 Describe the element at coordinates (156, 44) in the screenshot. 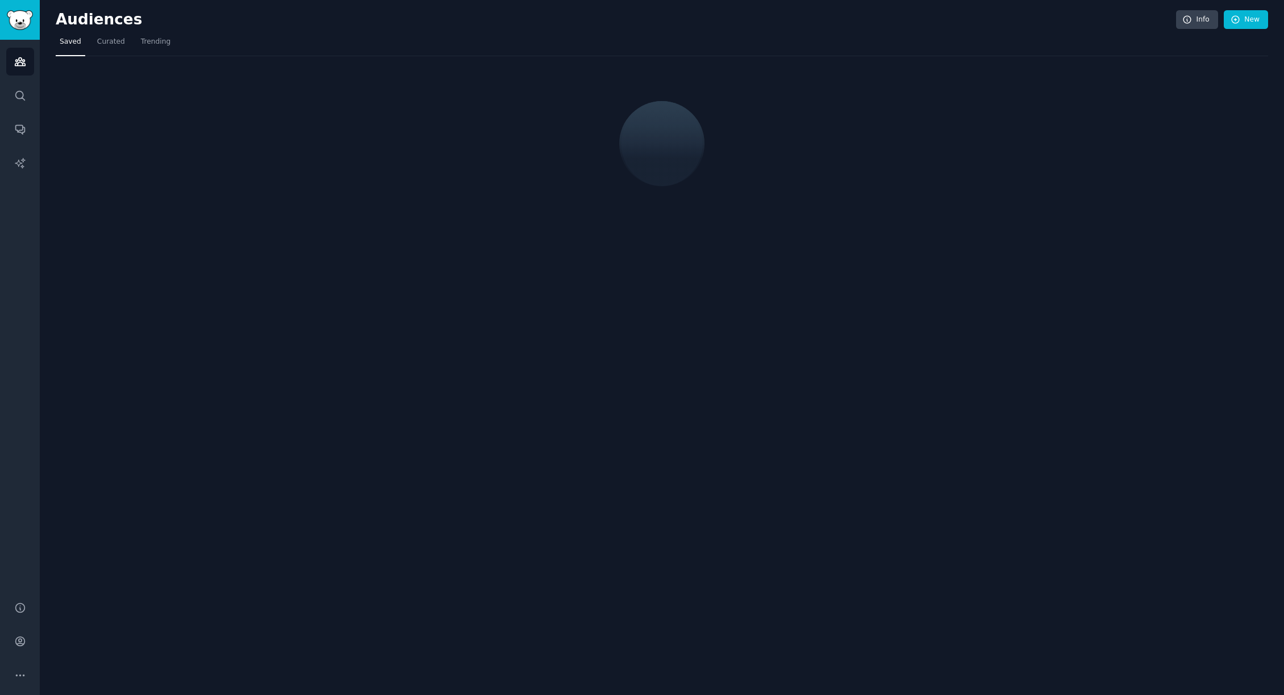

I see `a: Trending` at that location.